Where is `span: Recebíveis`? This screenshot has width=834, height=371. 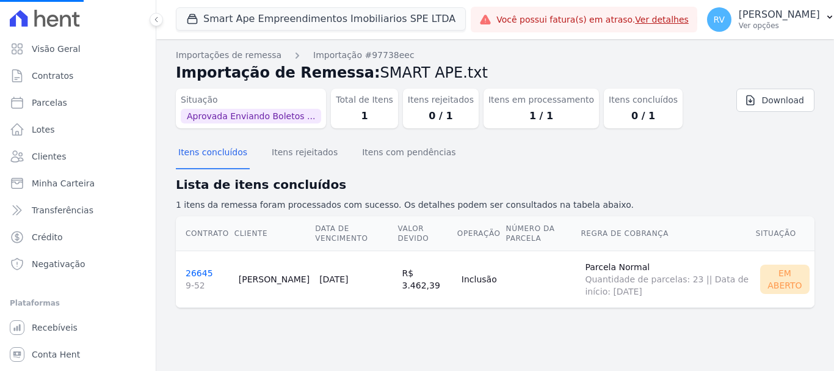
span: Recebíveis is located at coordinates (54, 327).